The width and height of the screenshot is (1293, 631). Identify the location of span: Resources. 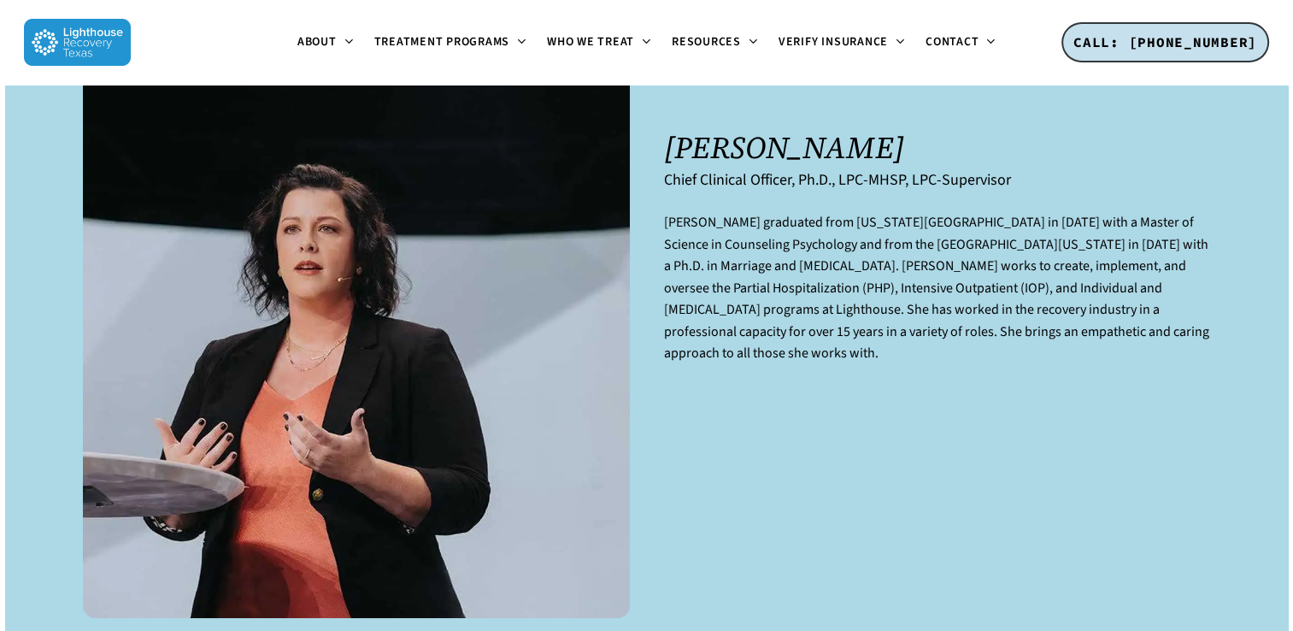
(706, 42).